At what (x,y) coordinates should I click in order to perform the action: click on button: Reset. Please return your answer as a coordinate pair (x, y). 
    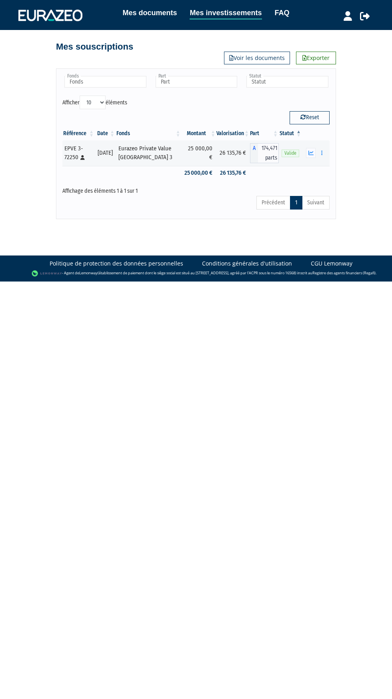
    Looking at the image, I should click on (309, 118).